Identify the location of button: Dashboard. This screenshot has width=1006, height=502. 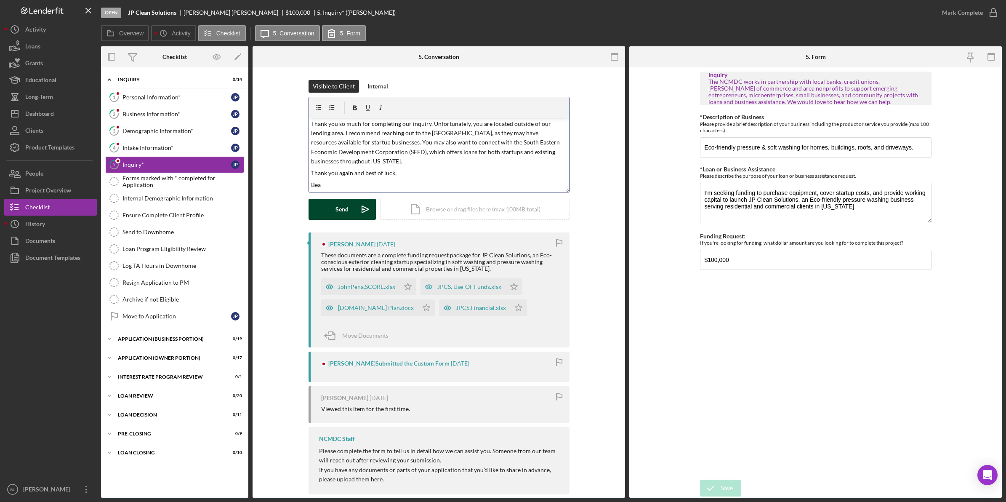
(51, 114).